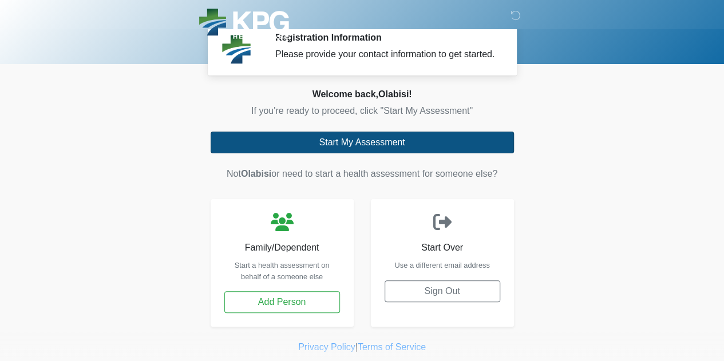 Image resolution: width=724 pixels, height=361 pixels. What do you see at coordinates (244, 23) in the screenshot?
I see `img: KPG Healthcare Logo` at bounding box center [244, 23].